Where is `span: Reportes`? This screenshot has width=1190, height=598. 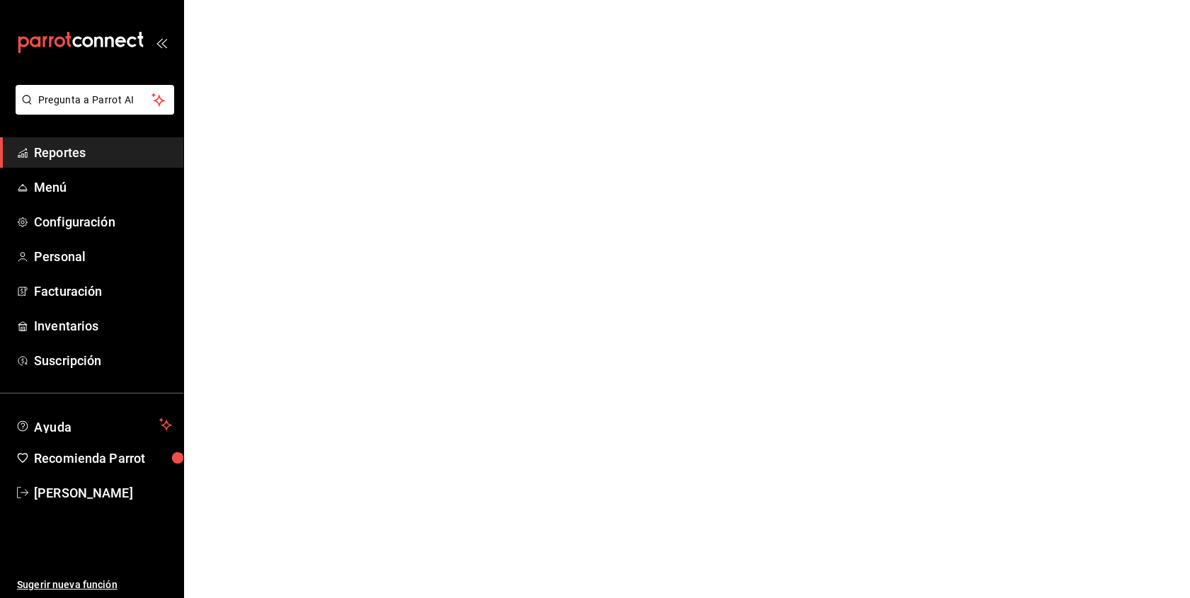 span: Reportes is located at coordinates (103, 152).